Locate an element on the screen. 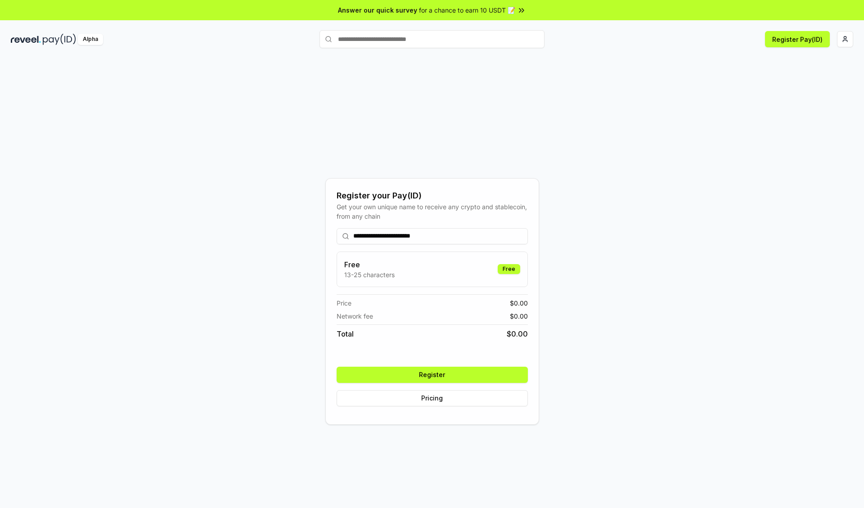 The height and width of the screenshot is (508, 864). span: Answer our quick survey is located at coordinates (378, 10).